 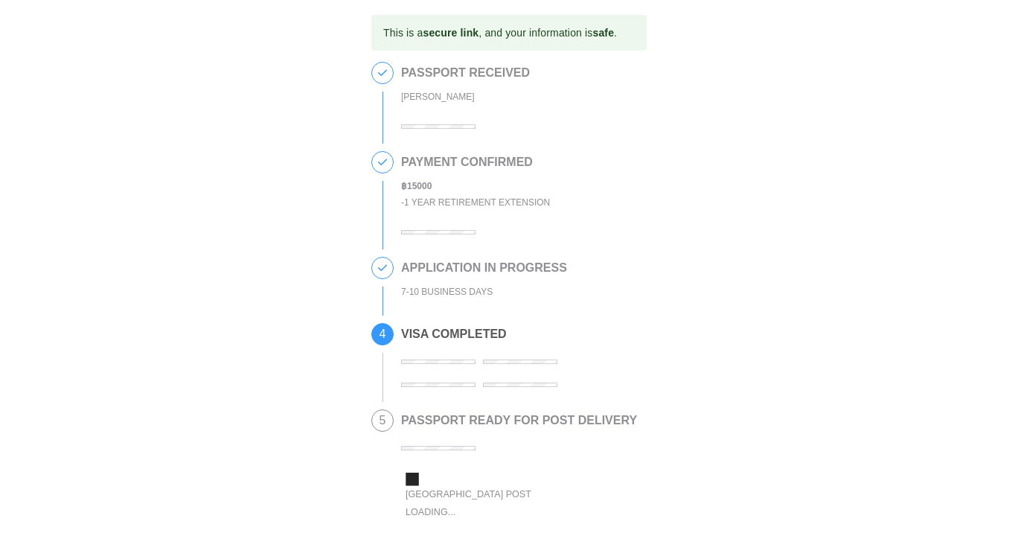 I want to click on span: 5, so click(x=383, y=421).